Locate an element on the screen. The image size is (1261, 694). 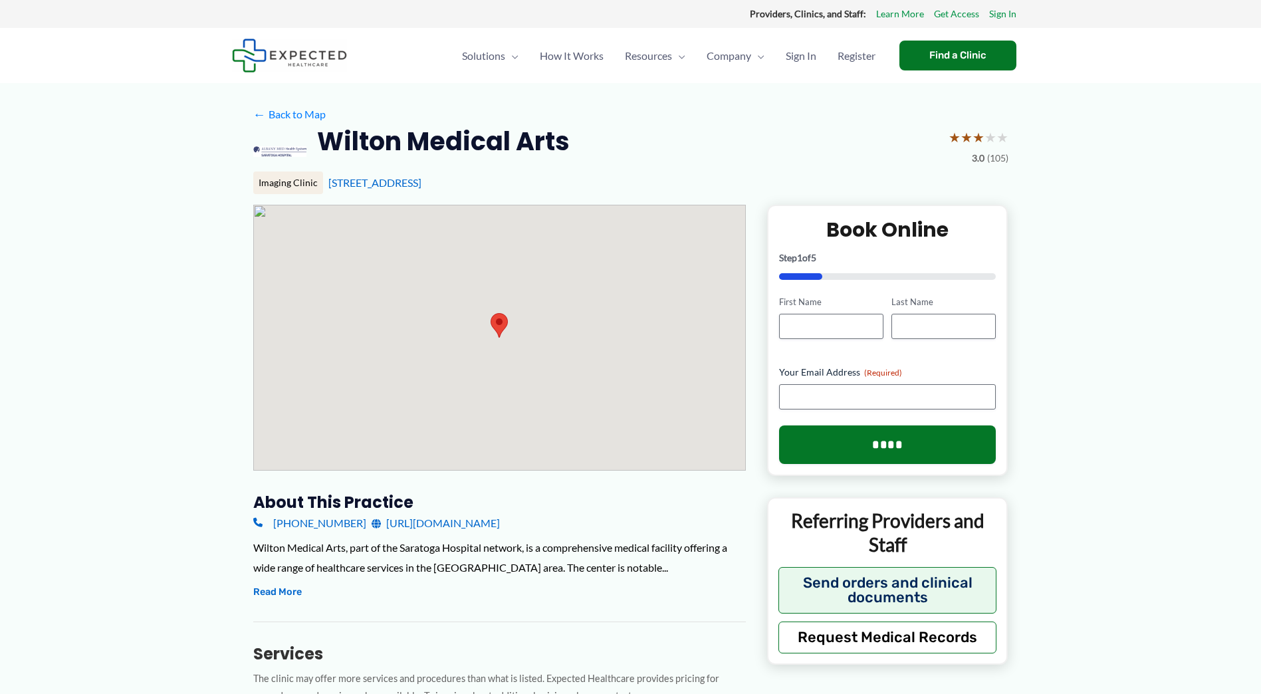
nav: Primary Site Navigation is located at coordinates (669, 56).